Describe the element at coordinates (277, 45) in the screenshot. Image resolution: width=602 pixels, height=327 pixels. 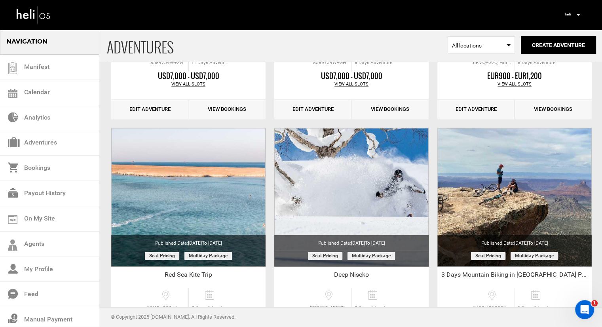
I see `span: ADVENTURES` at that location.